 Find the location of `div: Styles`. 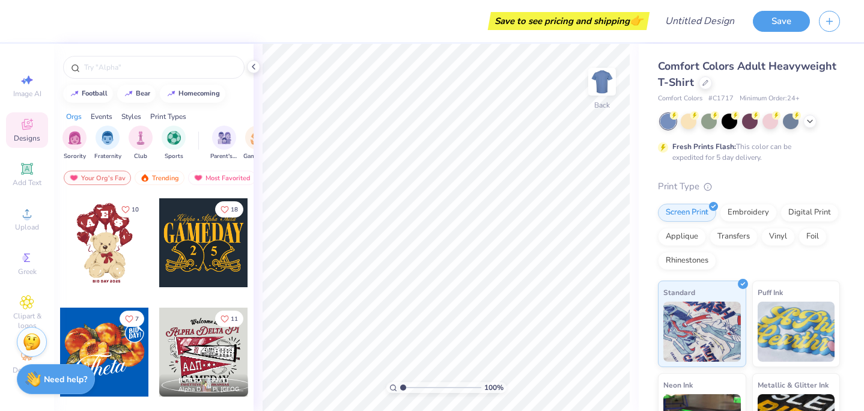

div: Styles is located at coordinates (131, 117).